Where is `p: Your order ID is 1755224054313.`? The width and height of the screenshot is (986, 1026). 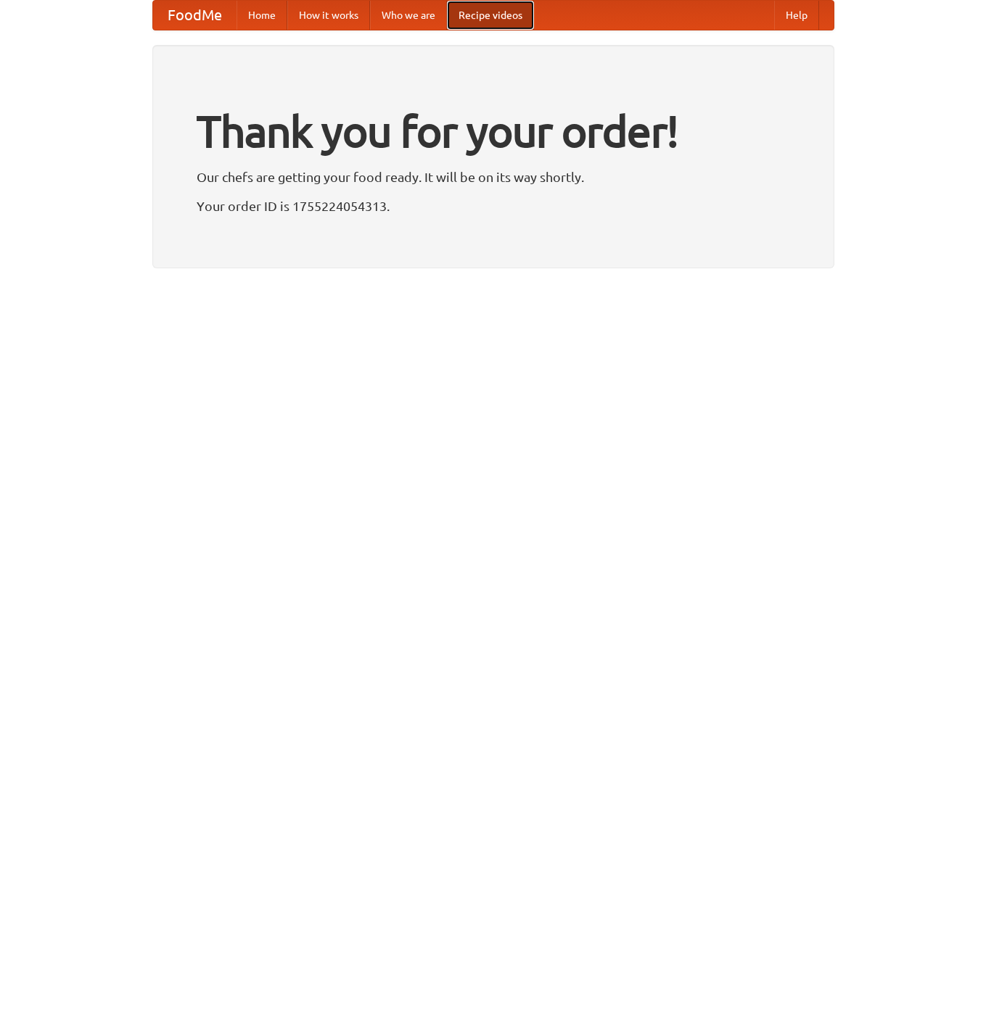
p: Your order ID is 1755224054313. is located at coordinates (493, 206).